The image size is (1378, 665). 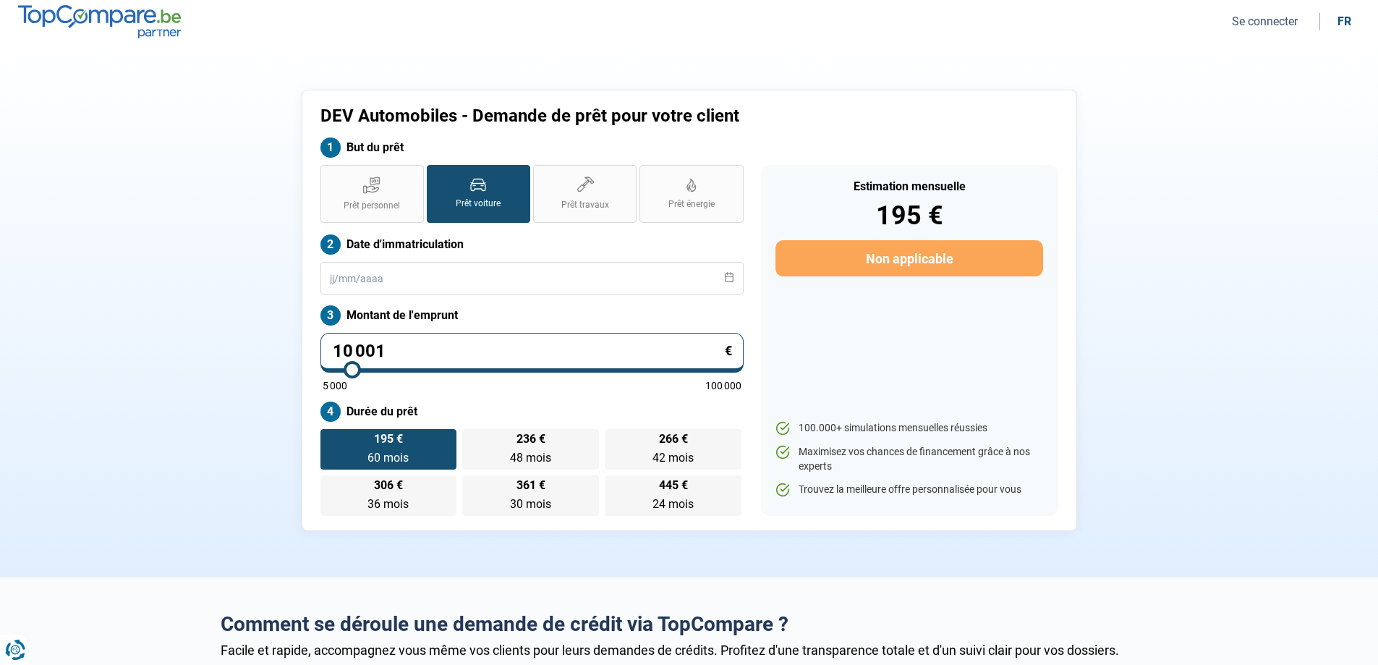 What do you see at coordinates (531, 485) in the screenshot?
I see `span: 361 €` at bounding box center [531, 485].